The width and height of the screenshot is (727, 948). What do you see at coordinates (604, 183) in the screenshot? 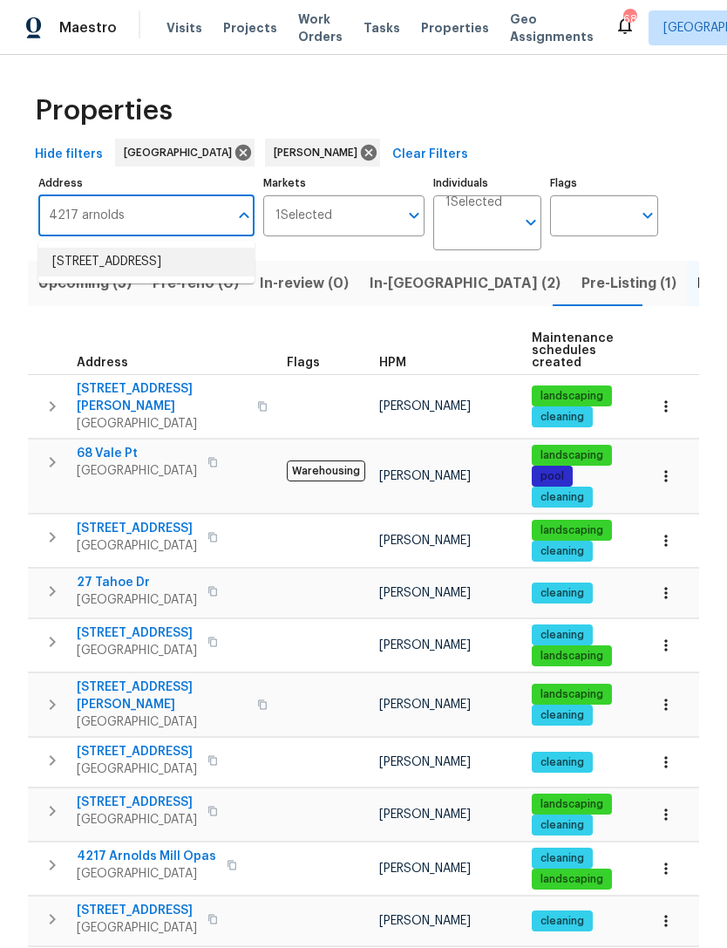
I see `label: Flags` at bounding box center [604, 183].